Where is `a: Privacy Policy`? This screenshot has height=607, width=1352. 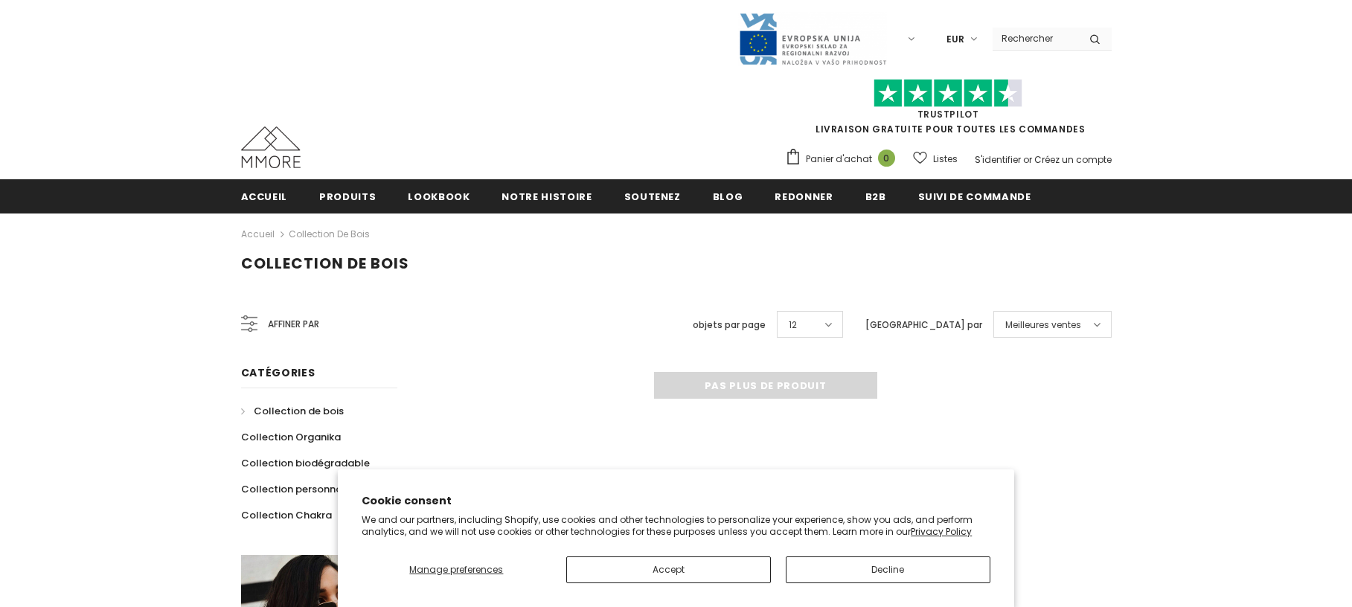
a: Privacy Policy is located at coordinates (942, 531).